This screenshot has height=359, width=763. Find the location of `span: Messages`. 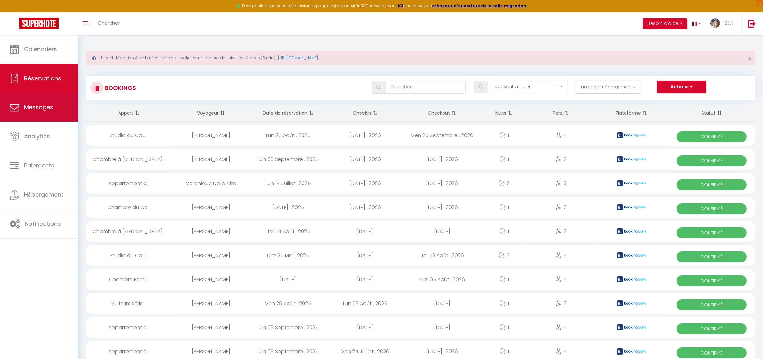

span: Messages is located at coordinates (38, 107).